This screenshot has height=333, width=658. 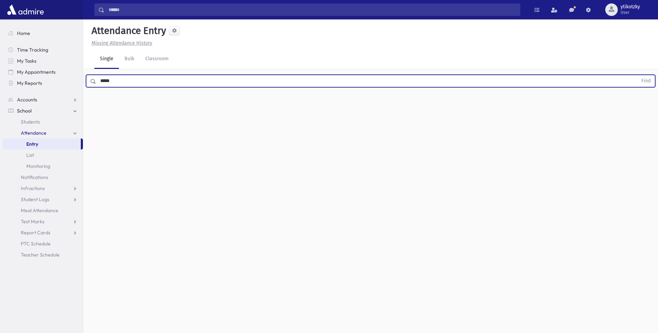 What do you see at coordinates (24, 33) in the screenshot?
I see `span: Home` at bounding box center [24, 33].